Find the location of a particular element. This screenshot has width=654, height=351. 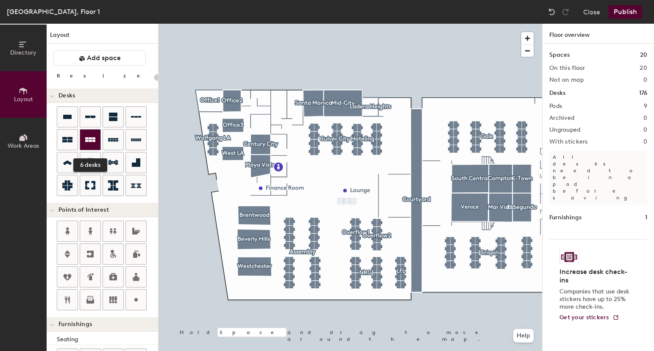

span: Work Areas is located at coordinates (23, 146).